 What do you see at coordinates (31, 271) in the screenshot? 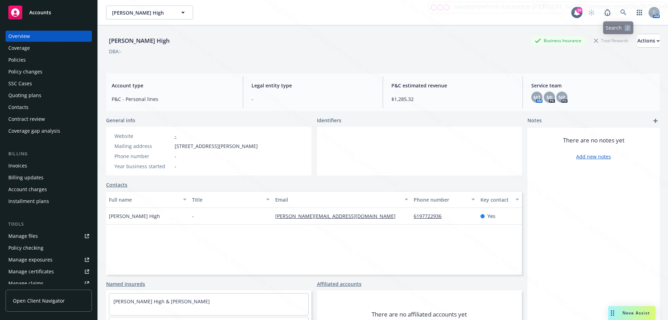
I see `div: Manage certificates` at bounding box center [31, 271].